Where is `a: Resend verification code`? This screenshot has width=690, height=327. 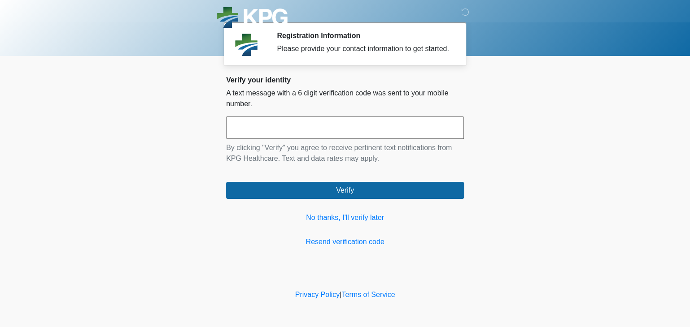 a: Resend verification code is located at coordinates (345, 242).